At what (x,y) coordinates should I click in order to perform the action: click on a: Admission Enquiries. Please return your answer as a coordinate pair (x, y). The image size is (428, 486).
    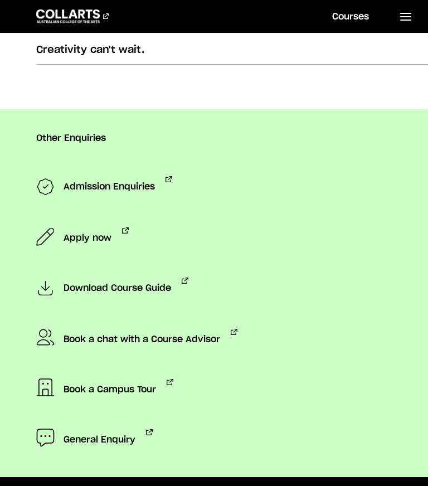
    Looking at the image, I should click on (104, 187).